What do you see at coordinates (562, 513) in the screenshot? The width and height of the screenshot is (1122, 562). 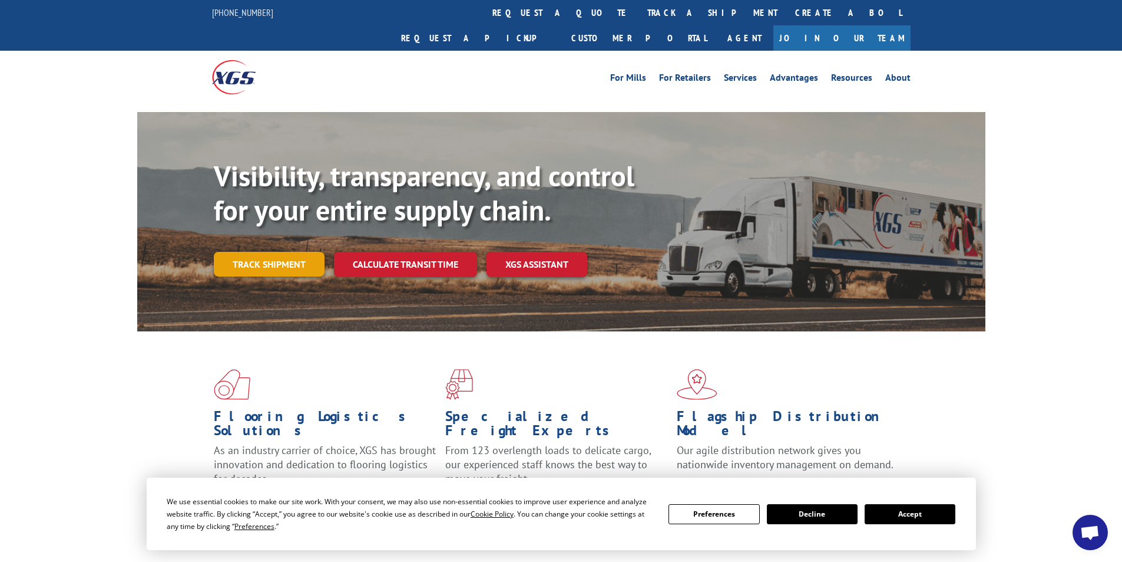 I see `div: Cookie Consent Prompt` at bounding box center [562, 513].